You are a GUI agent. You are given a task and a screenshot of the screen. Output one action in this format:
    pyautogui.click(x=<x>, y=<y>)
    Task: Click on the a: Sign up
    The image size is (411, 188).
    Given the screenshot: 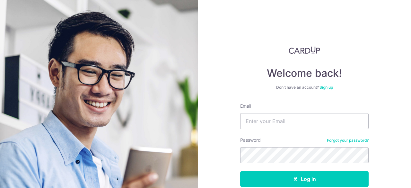 What is the action you would take?
    pyautogui.click(x=326, y=87)
    